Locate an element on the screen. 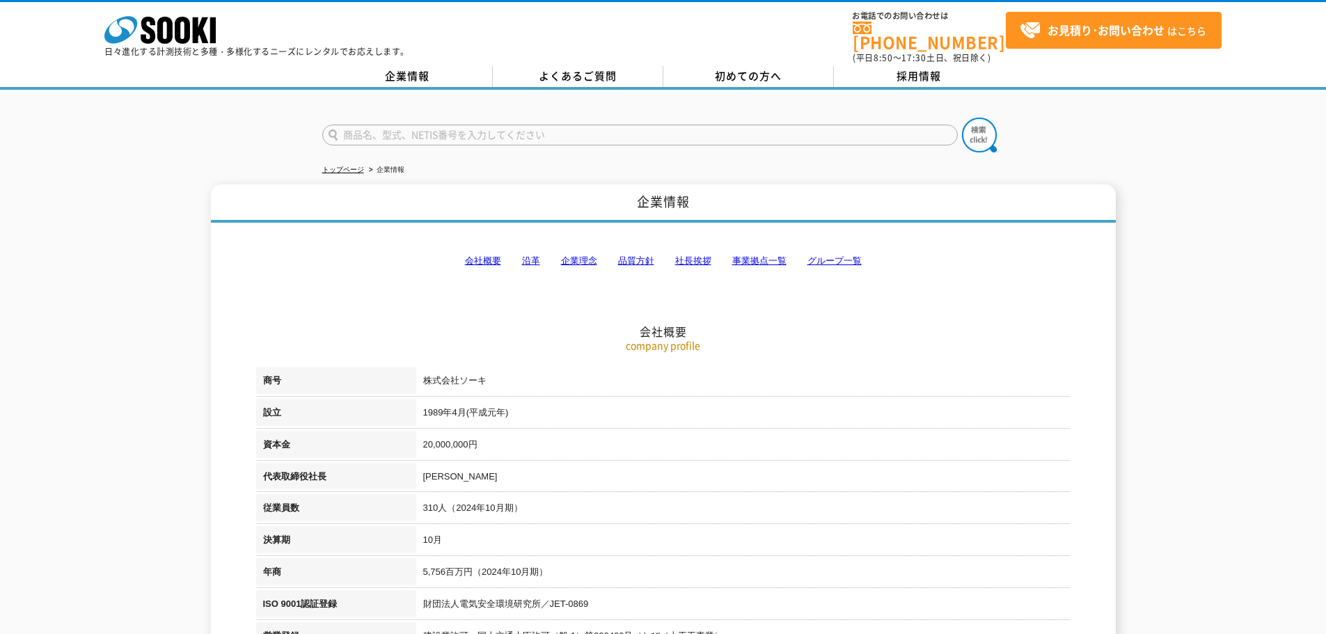  a: 品質方針 is located at coordinates (636, 260).